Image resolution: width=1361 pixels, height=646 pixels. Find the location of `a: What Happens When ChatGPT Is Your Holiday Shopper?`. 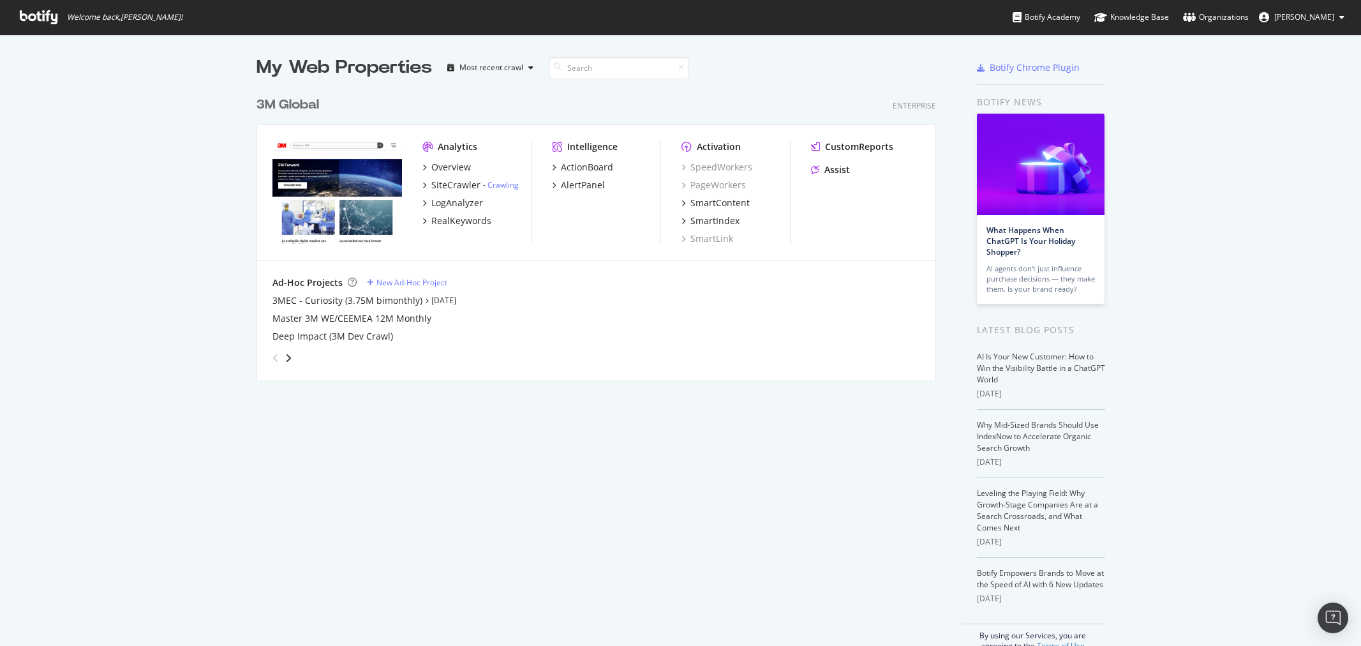

a: What Happens When ChatGPT Is Your Holiday Shopper? is located at coordinates (1031, 241).